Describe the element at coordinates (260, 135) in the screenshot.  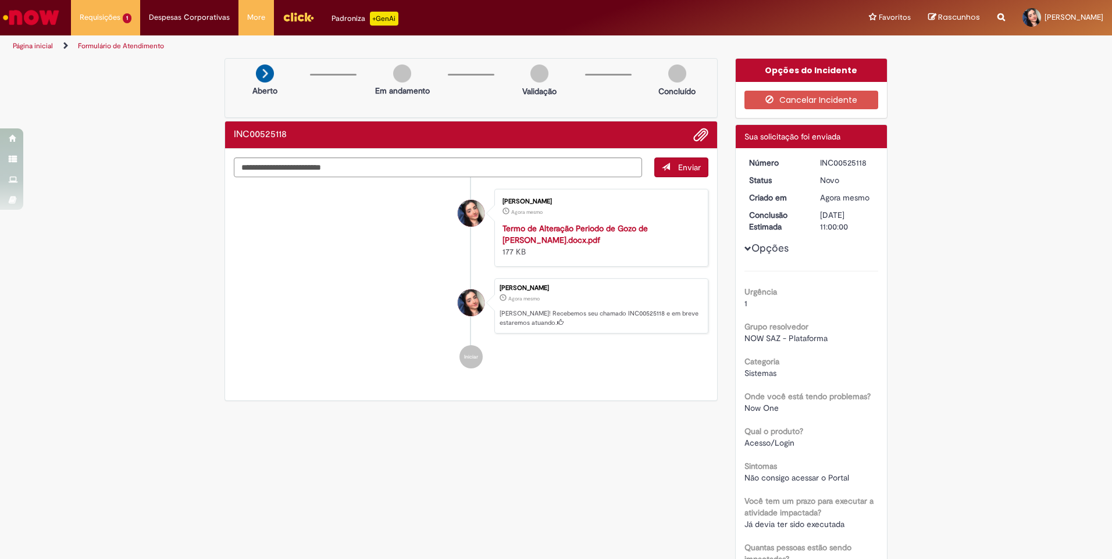
I see `h2: INC00525118 Histórico de tíquete` at that location.